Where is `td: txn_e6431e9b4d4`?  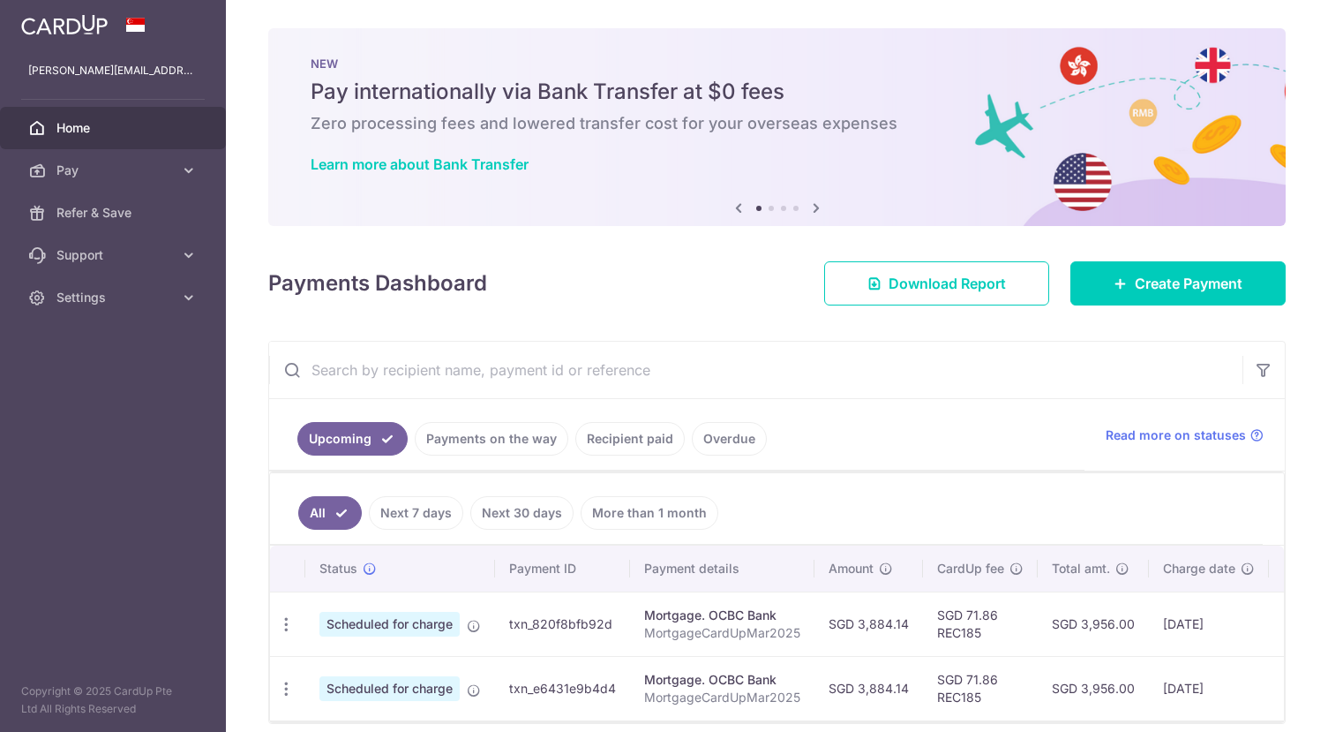 td: txn_e6431e9b4d4 is located at coordinates (562, 688).